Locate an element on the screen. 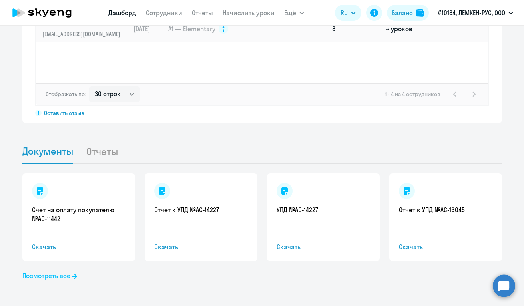  td: ~ уроков is located at coordinates (406, 29).